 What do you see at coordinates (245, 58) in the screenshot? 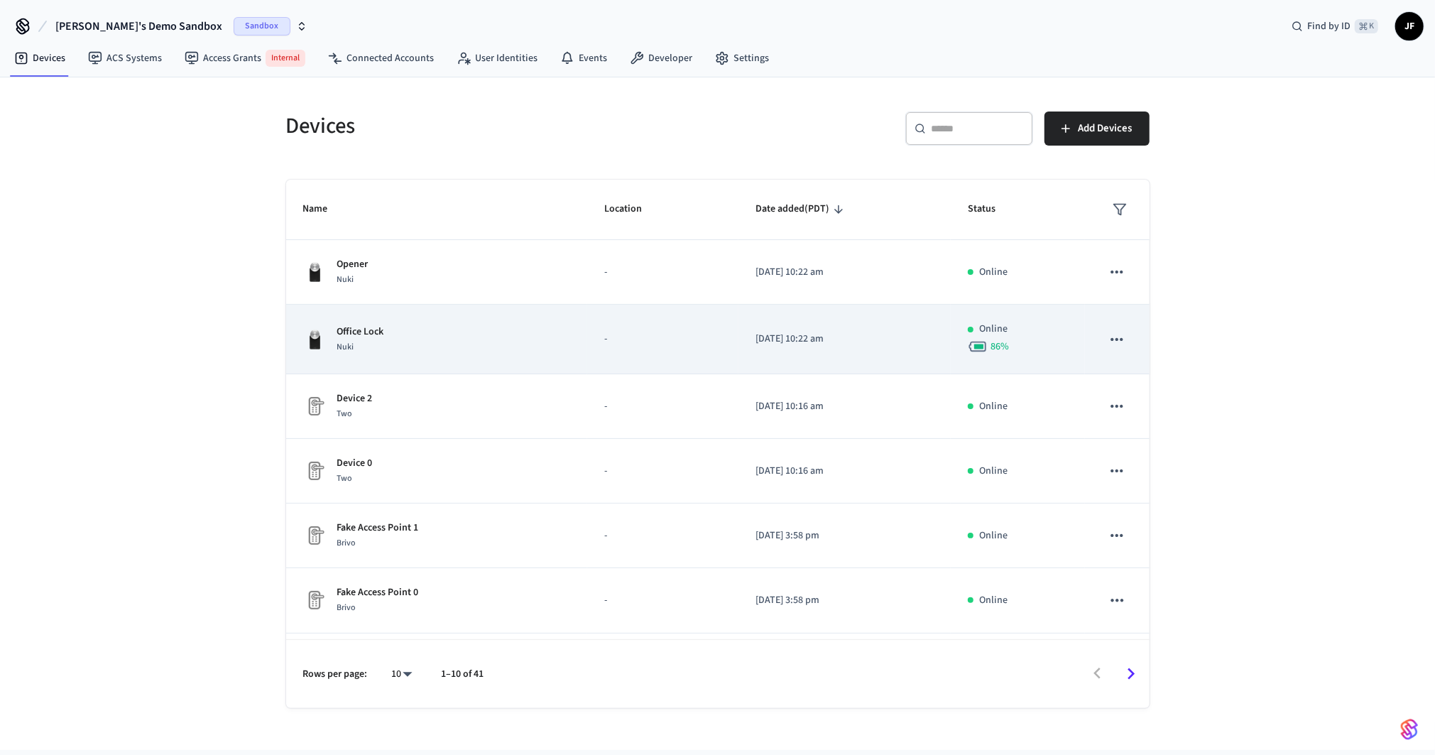
I see `a: Access GrantsInternal` at bounding box center [245, 58].